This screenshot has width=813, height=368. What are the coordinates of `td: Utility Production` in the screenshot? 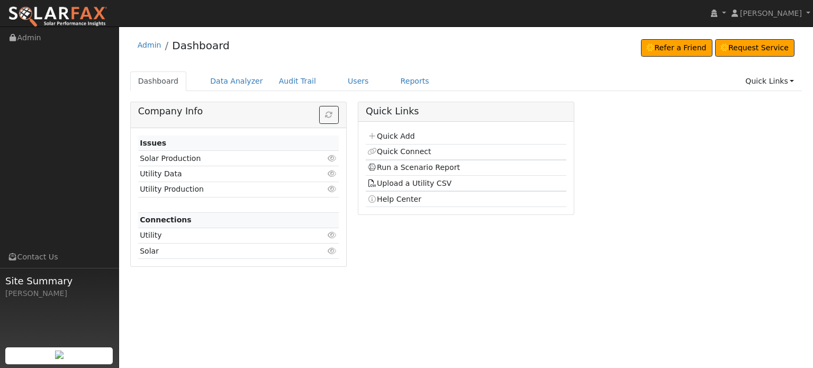 It's located at (222, 189).